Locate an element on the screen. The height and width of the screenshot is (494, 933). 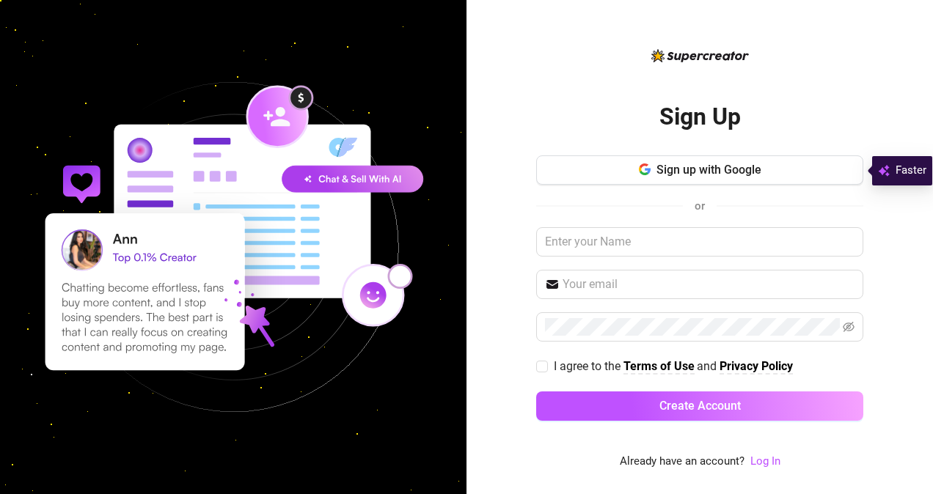
a: Terms of Use is located at coordinates (659, 367).